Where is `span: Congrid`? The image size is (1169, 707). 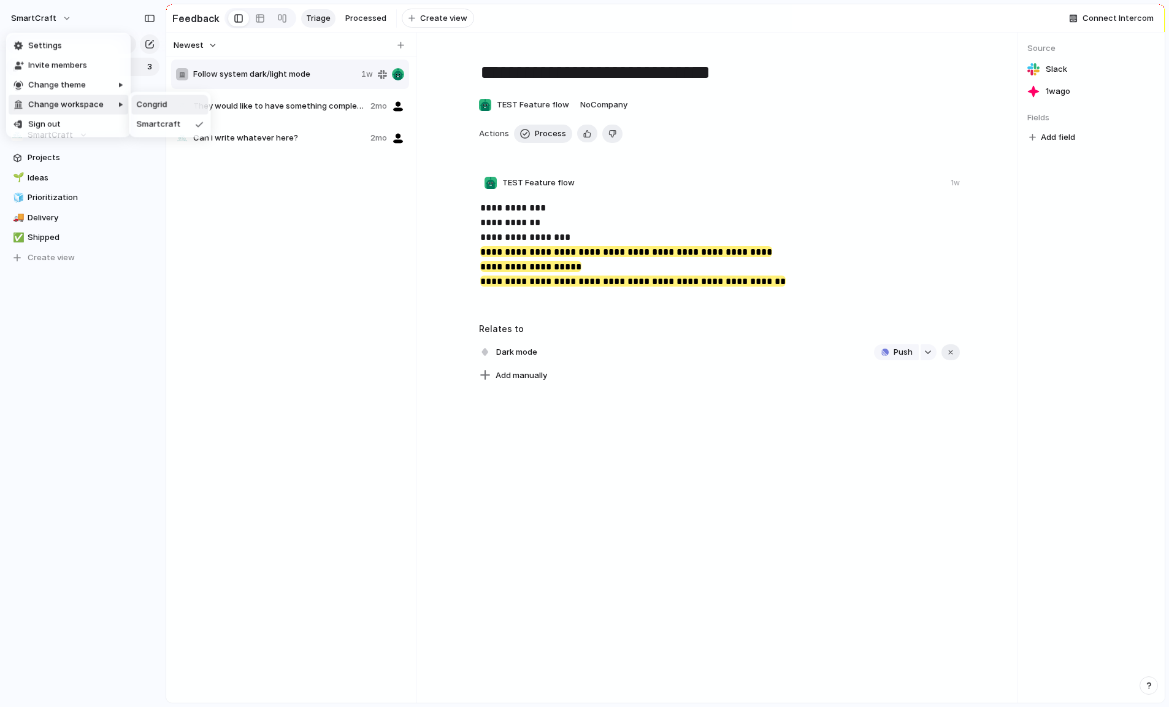 span: Congrid is located at coordinates (152, 105).